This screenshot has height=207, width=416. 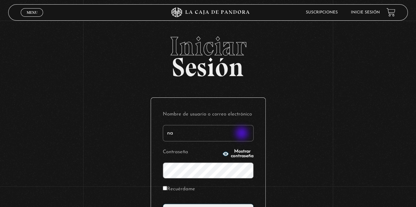 I want to click on a: View your shopping cart, so click(x=390, y=12).